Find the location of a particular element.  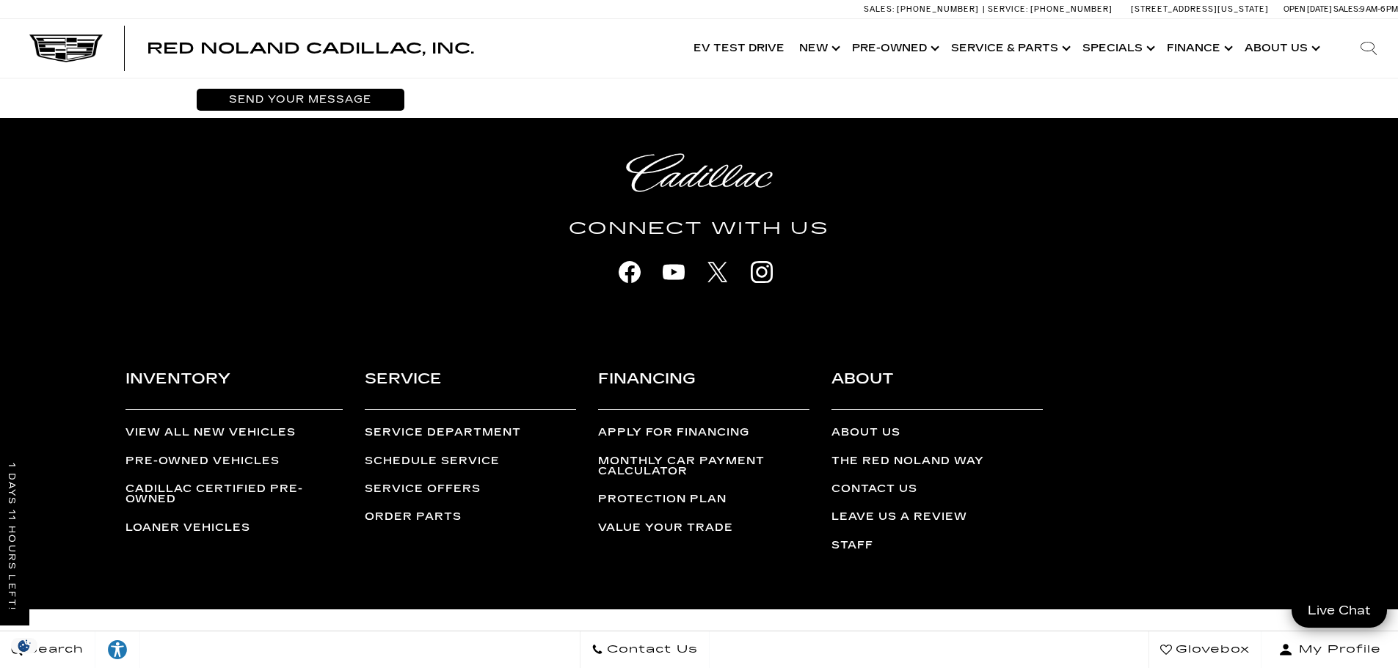

span: 9 AM-6 PM is located at coordinates (1379, 9).